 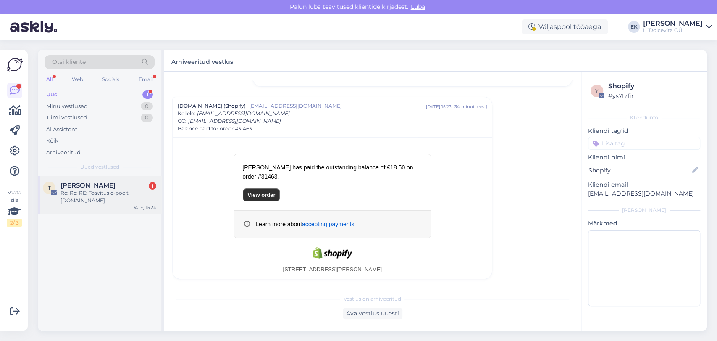 I want to click on img: Shopify Logo, so click(x=332, y=253).